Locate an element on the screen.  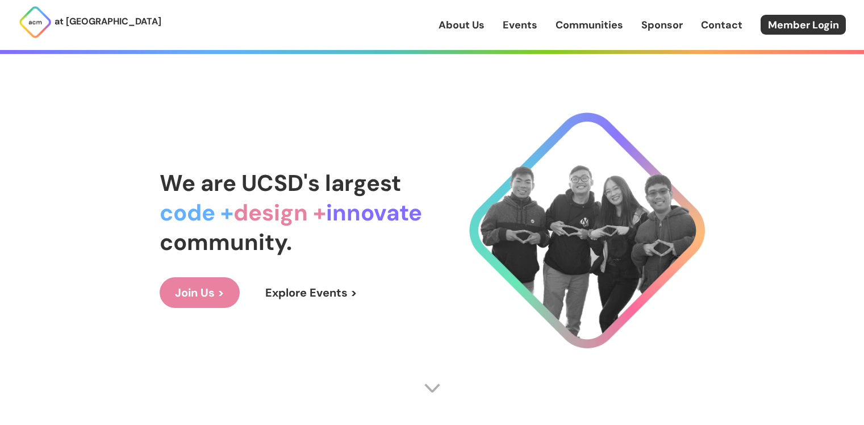
span: We are UCSD's largest is located at coordinates (280, 183).